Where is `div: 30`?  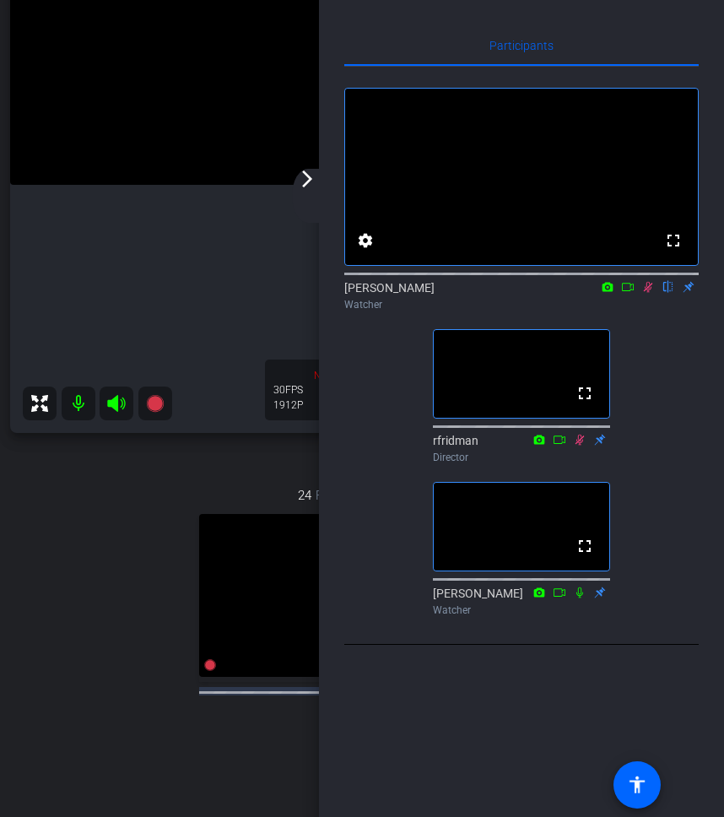 div: 30 is located at coordinates (295, 390).